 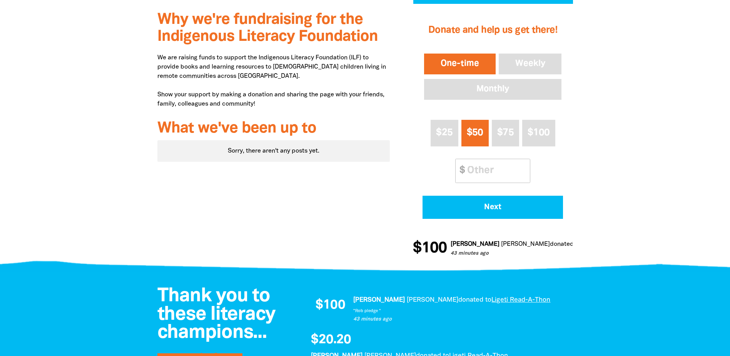 What do you see at coordinates (539, 133) in the screenshot?
I see `button: $100` at bounding box center [539, 133].